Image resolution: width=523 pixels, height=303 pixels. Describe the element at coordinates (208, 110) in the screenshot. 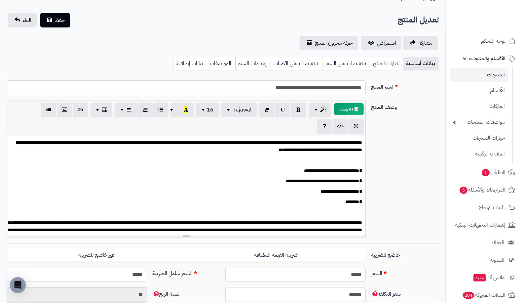

I see `button: 16` at that location.